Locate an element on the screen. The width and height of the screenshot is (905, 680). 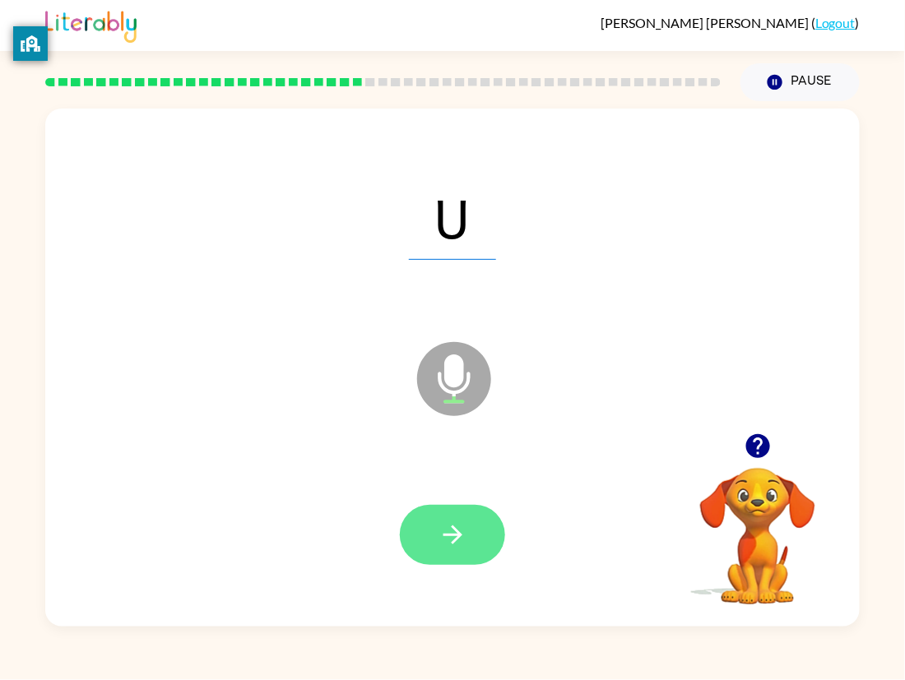
button: Pause is located at coordinates (800, 82).